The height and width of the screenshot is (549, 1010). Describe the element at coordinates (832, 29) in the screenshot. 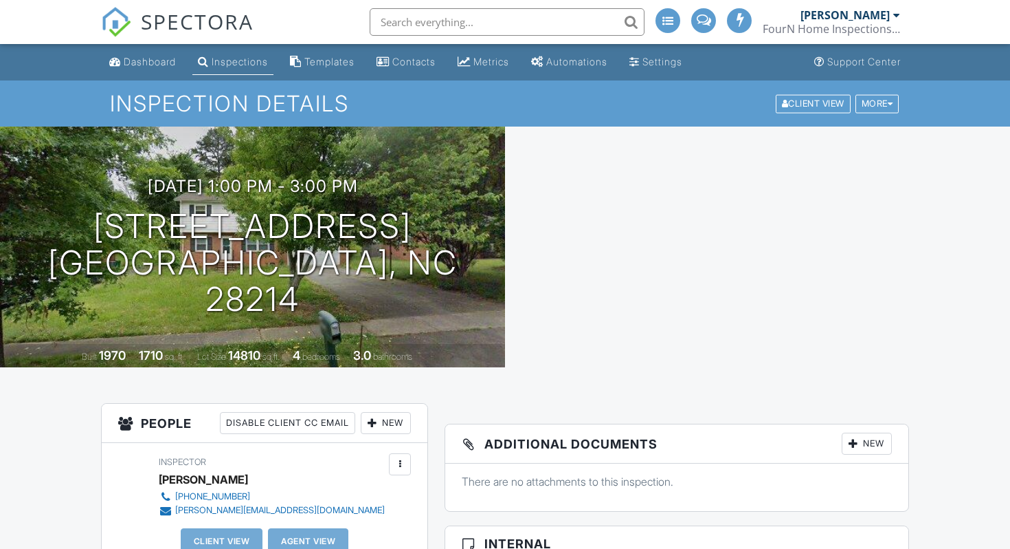

I see `div: FourN Home Inspections, LLC` at that location.